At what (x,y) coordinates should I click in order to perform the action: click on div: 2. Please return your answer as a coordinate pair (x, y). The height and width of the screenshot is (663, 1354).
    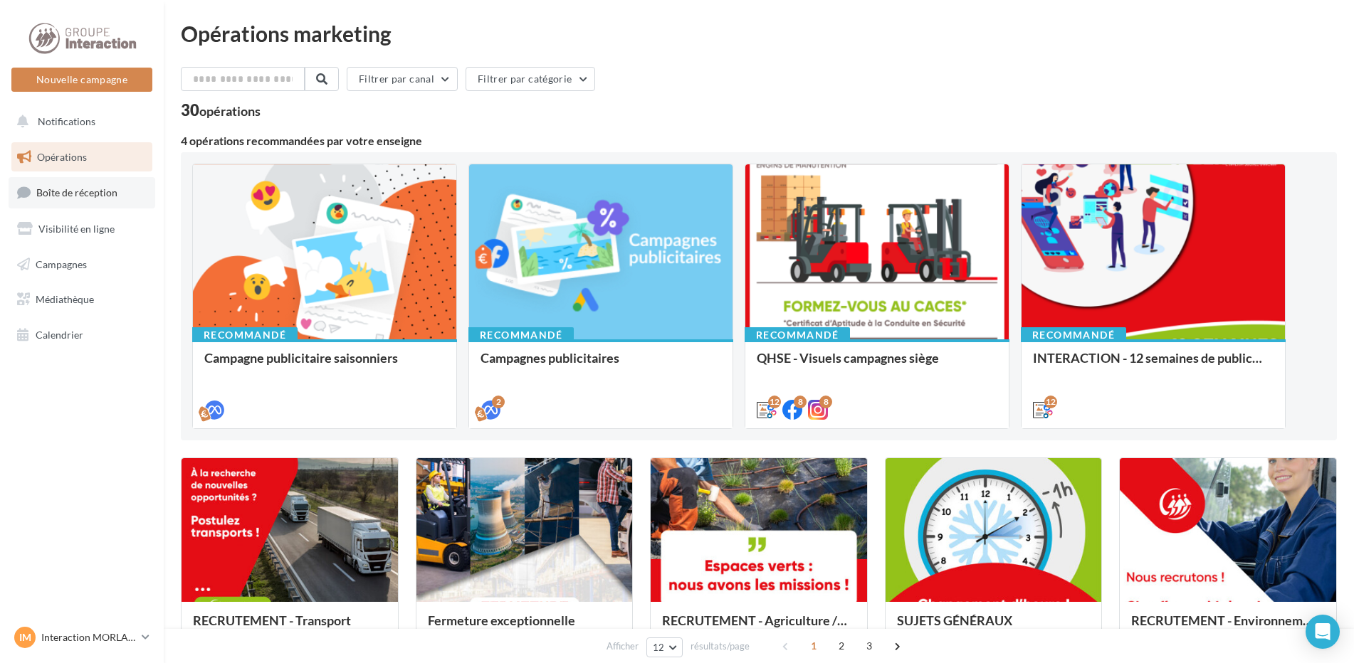
    Looking at the image, I should click on (498, 402).